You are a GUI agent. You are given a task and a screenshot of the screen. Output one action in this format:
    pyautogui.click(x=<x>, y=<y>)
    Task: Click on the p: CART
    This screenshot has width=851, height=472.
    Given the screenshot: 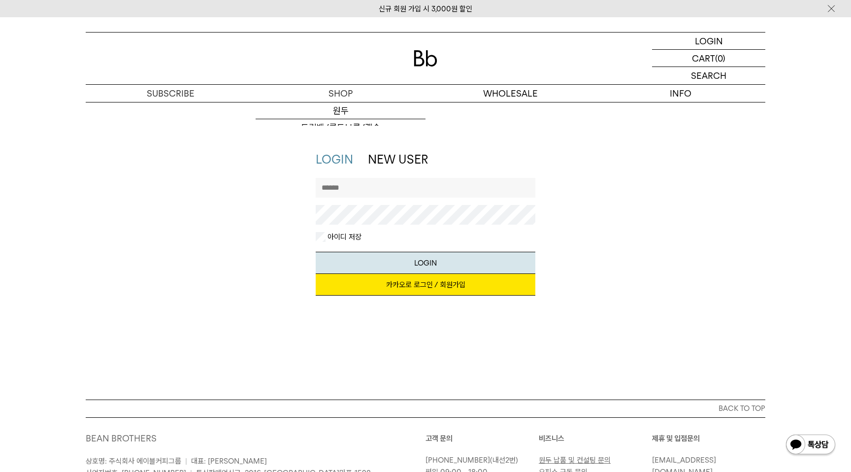 What is the action you would take?
    pyautogui.click(x=703, y=58)
    